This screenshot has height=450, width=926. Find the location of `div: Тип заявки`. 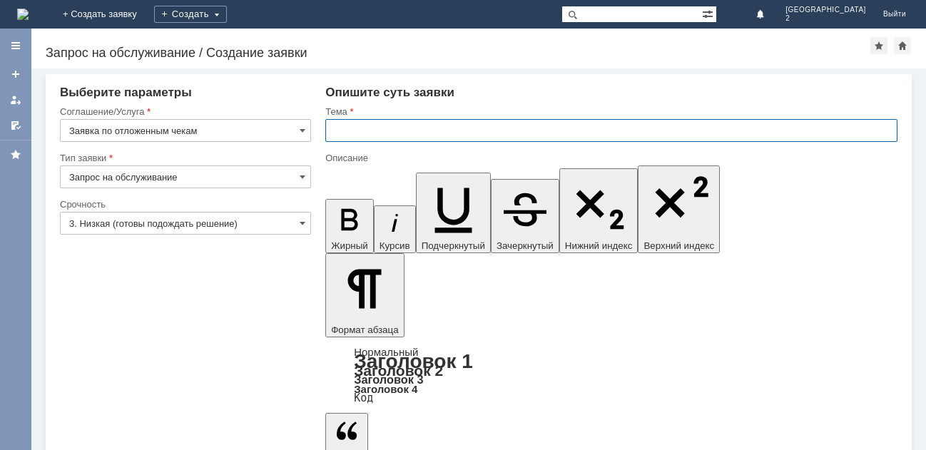

div: Тип заявки is located at coordinates (184, 158).